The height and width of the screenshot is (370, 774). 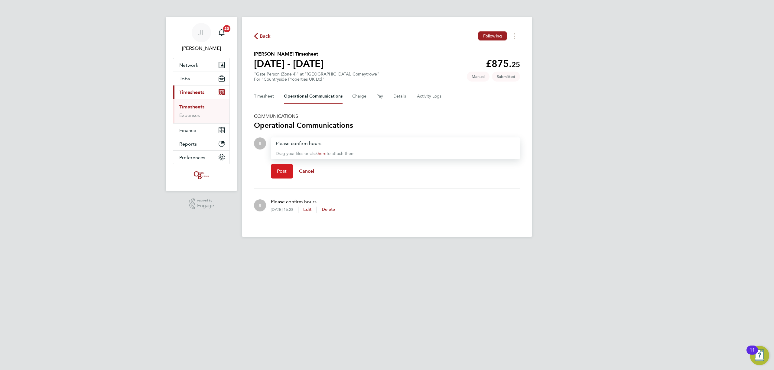 I want to click on h5: COMMUNICATIONS, so click(x=387, y=116).